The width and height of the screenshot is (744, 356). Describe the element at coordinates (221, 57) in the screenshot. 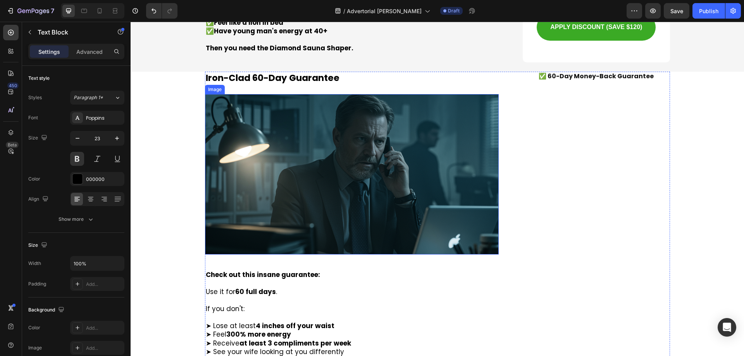

I see `p: Iron-Clad 60-Day Guarantee` at that location.